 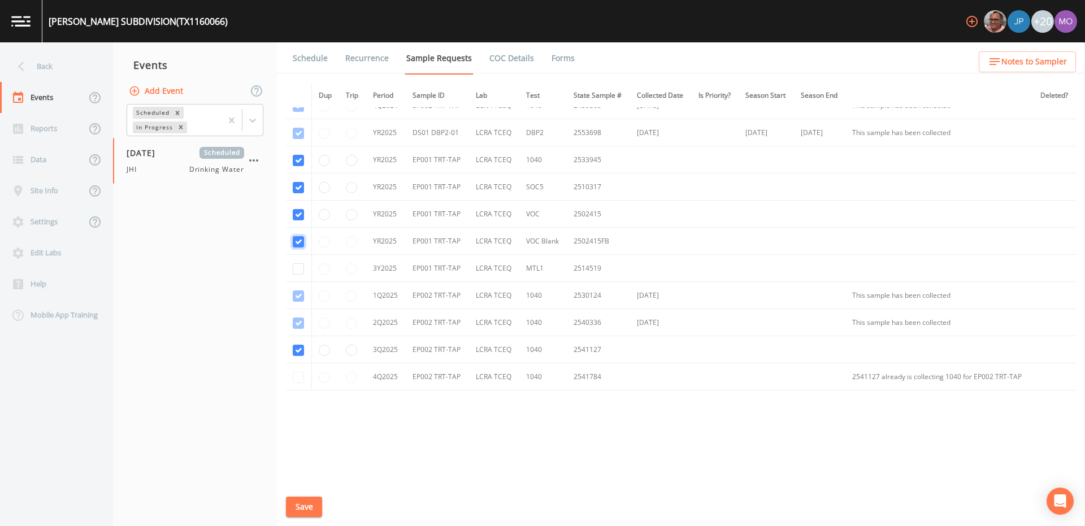 What do you see at coordinates (1060, 501) in the screenshot?
I see `div: Open Intercom Messenger` at bounding box center [1060, 501].